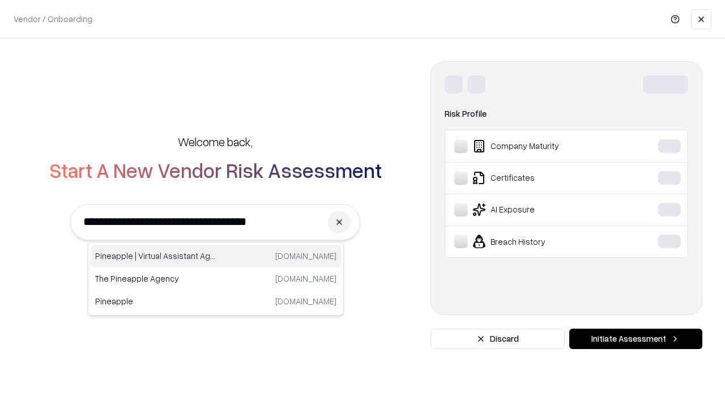 The width and height of the screenshot is (725, 408). What do you see at coordinates (539, 178) in the screenshot?
I see `div: Certificates` at bounding box center [539, 178].